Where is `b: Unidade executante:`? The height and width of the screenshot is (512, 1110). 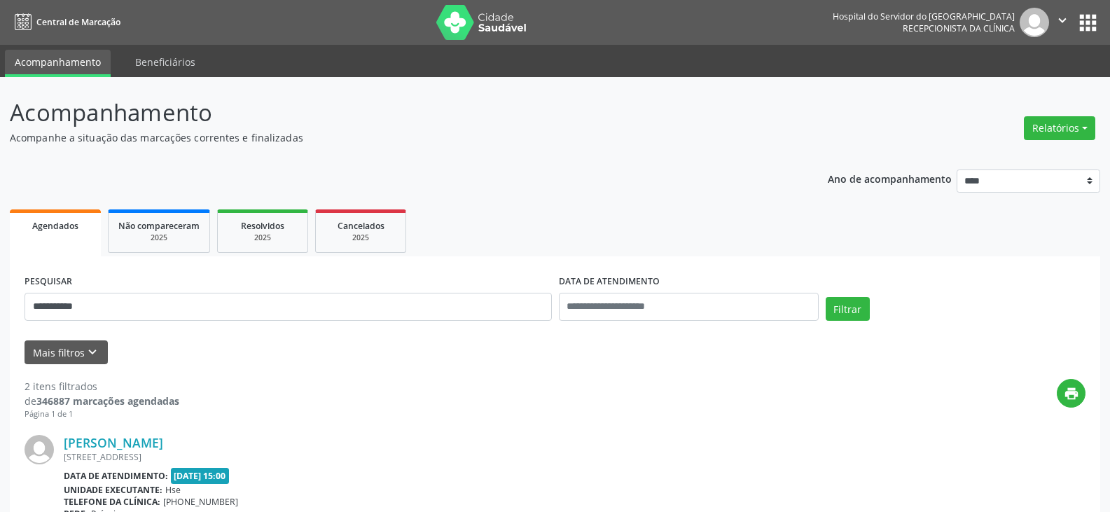
b: Unidade executante: is located at coordinates (113, 489).